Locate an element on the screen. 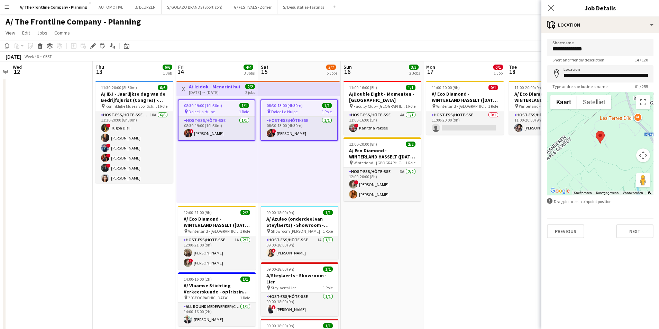 Image resolution: width=659 pixels, height=329 pixels. span: 15 is located at coordinates (264, 72).